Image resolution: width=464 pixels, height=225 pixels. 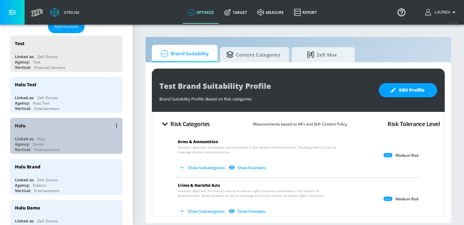 I want to click on button: Edit Profile, so click(x=408, y=90).